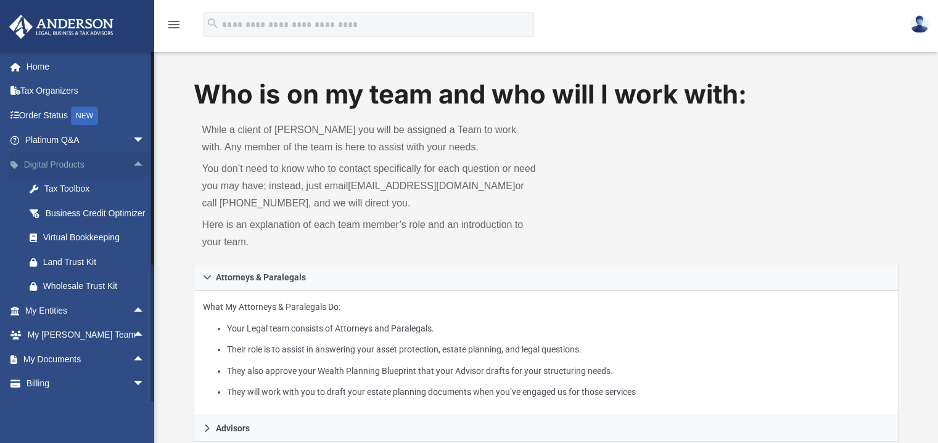  Describe the element at coordinates (86, 165) in the screenshot. I see `a: Digital Productsarrow_drop_up` at that location.